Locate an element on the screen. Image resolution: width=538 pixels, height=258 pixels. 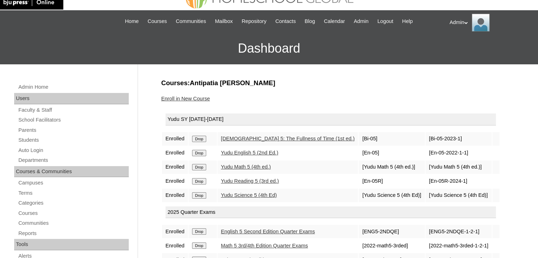
a: Admin is located at coordinates (361, 21).